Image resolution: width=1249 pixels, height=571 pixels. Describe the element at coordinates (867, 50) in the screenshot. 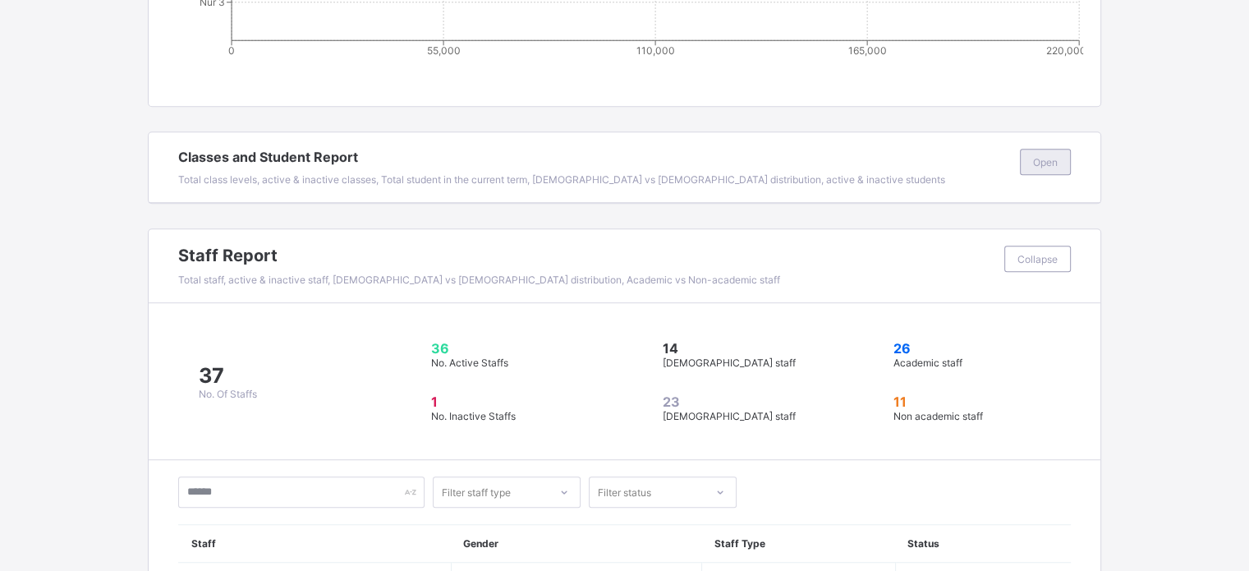

I see `tspan: 165,000` at that location.